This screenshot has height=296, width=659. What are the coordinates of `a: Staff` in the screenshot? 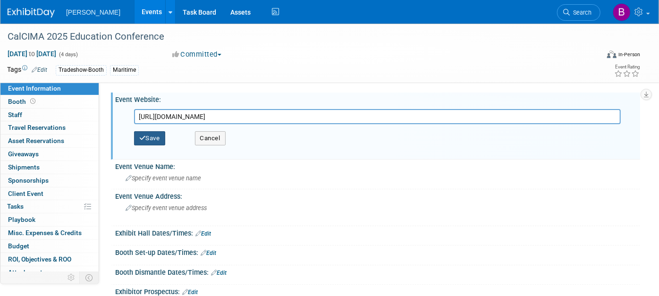 It's located at (50, 115).